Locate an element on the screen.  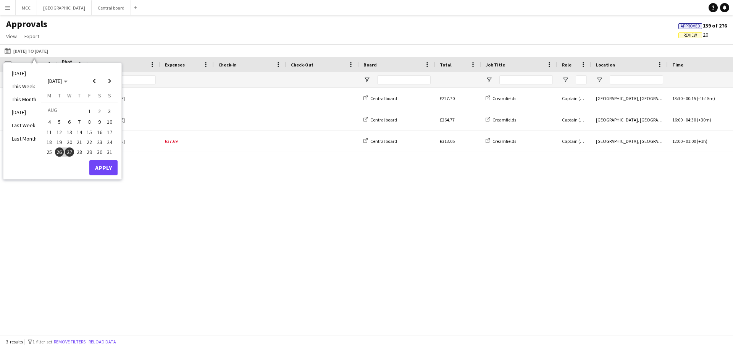
span: Date is located at coordinates (21, 65).